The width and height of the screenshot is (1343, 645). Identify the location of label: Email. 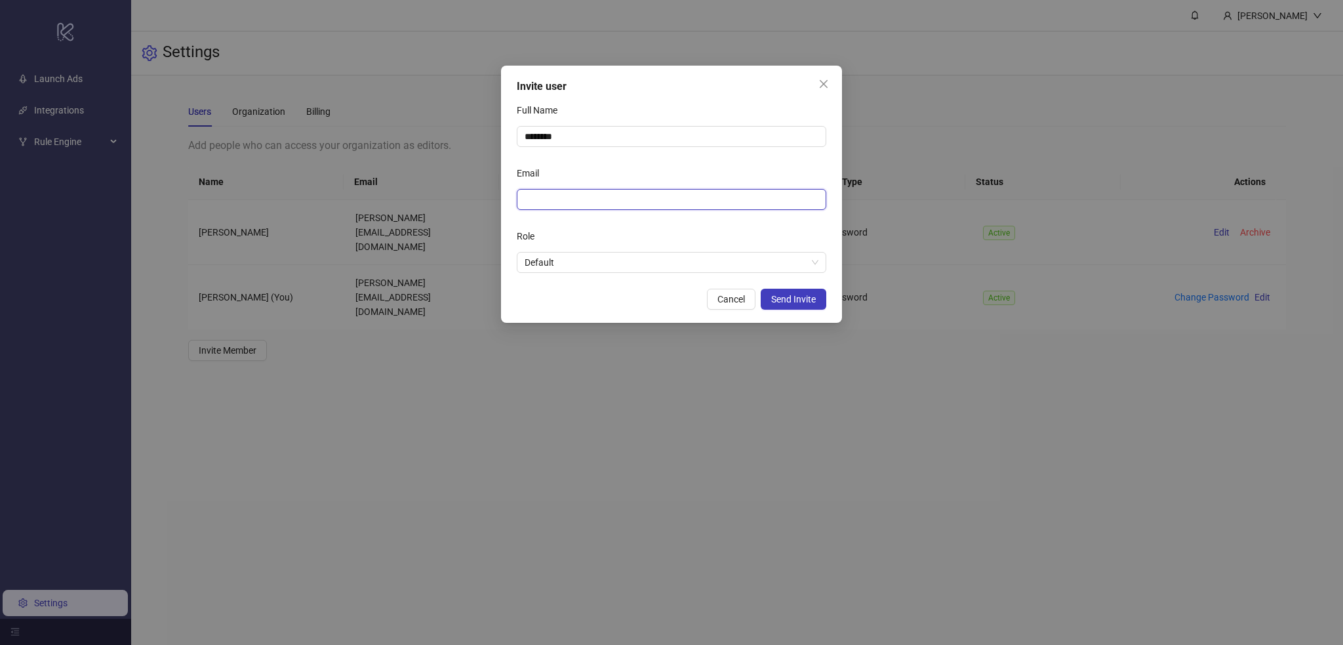
(532, 173).